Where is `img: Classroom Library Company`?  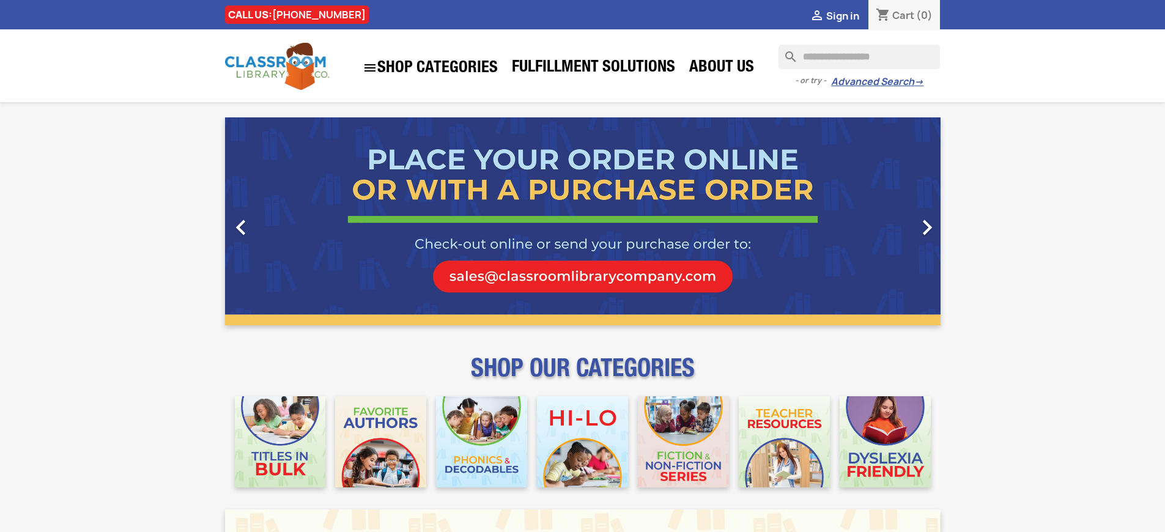 img: Classroom Library Company is located at coordinates (277, 66).